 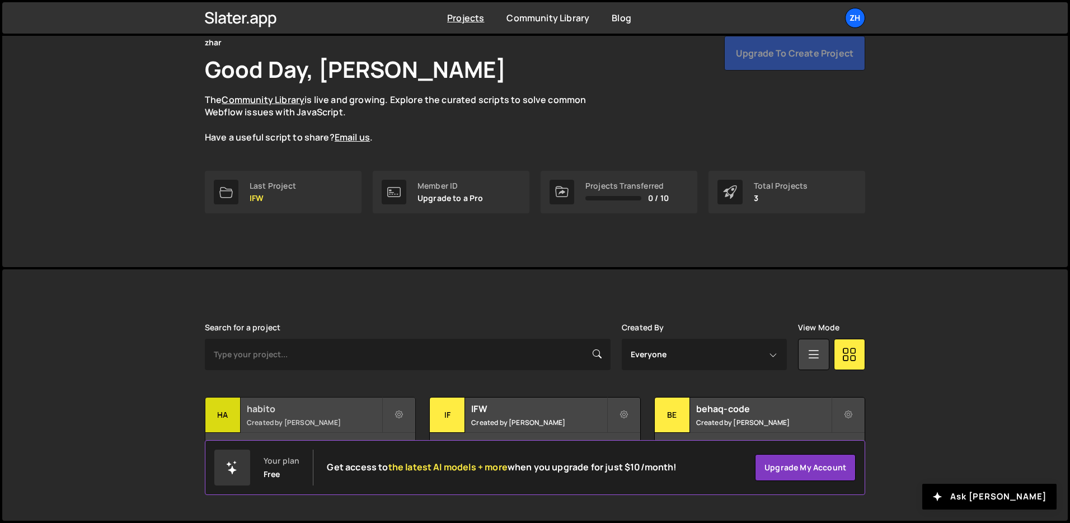 What do you see at coordinates (466, 18) in the screenshot?
I see `a: Projects` at bounding box center [466, 18].